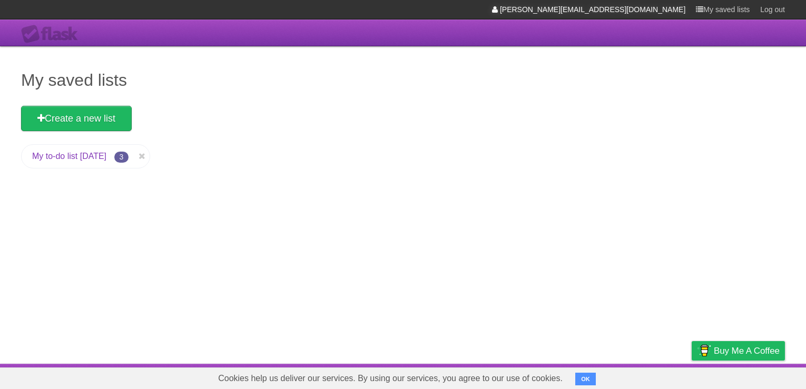  Describe the element at coordinates (53, 34) in the screenshot. I see `div: Flask` at that location.